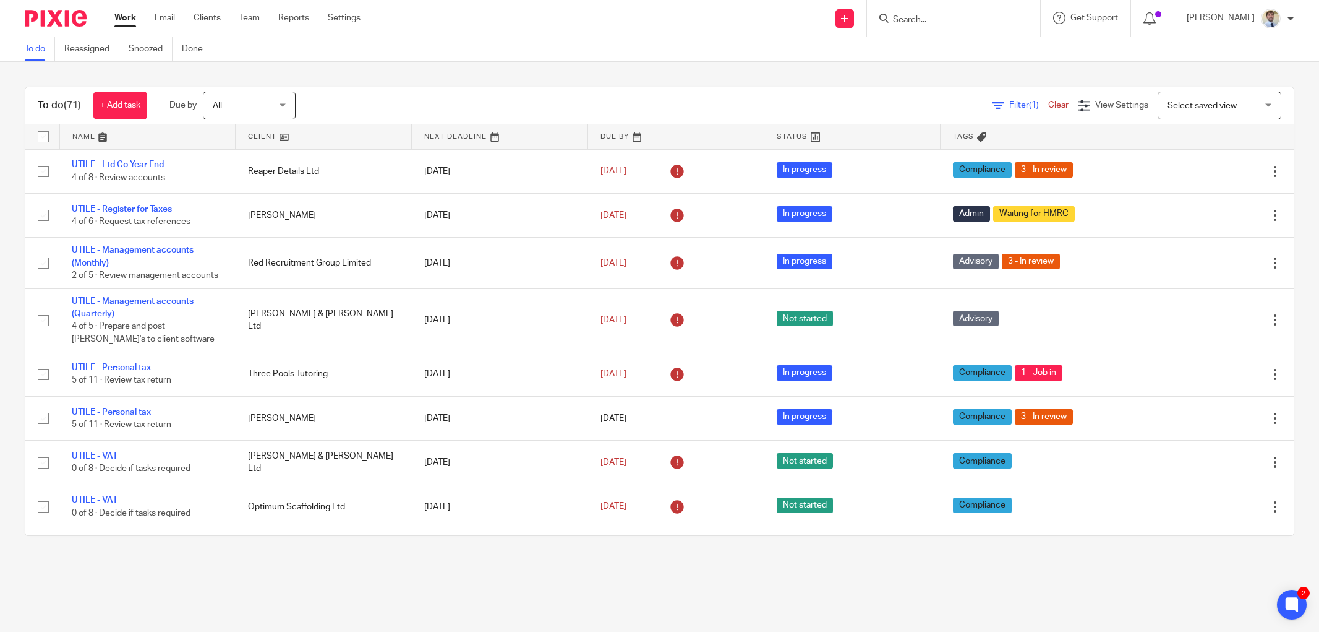 The height and width of the screenshot is (632, 1319). Describe the element at coordinates (120, 105) in the screenshot. I see `a: + Add task` at that location.